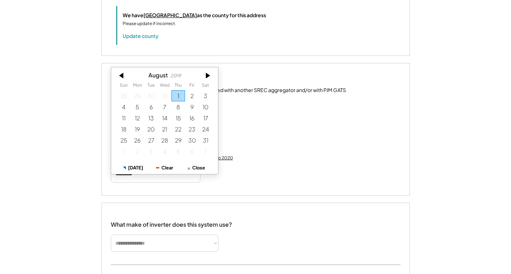  What do you see at coordinates (137, 86) in the screenshot?
I see `th: Monday` at bounding box center [137, 86].